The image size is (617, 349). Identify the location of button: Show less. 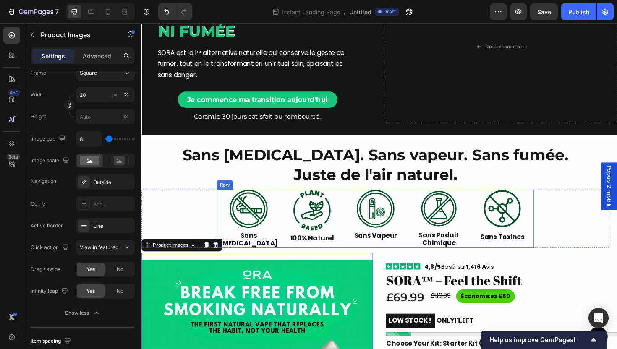
(83, 313).